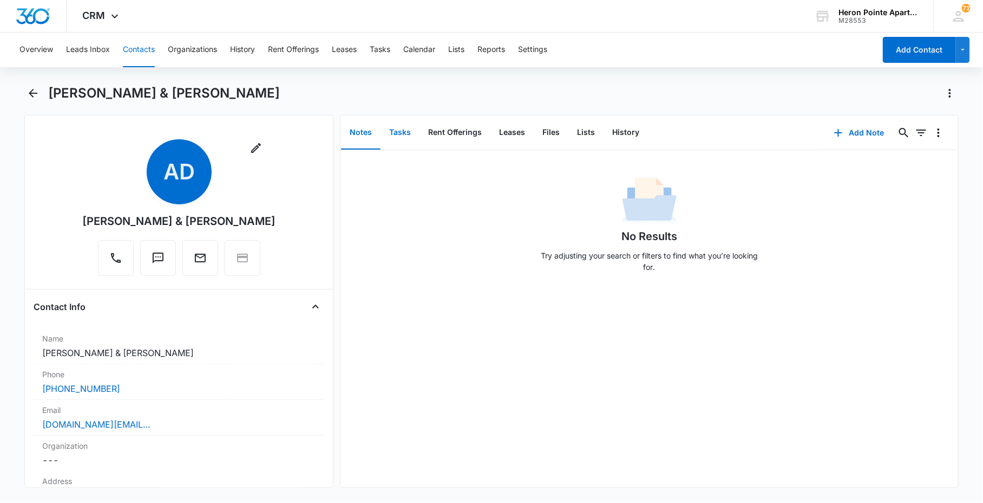  What do you see at coordinates (551, 133) in the screenshot?
I see `button: Files` at bounding box center [551, 133].